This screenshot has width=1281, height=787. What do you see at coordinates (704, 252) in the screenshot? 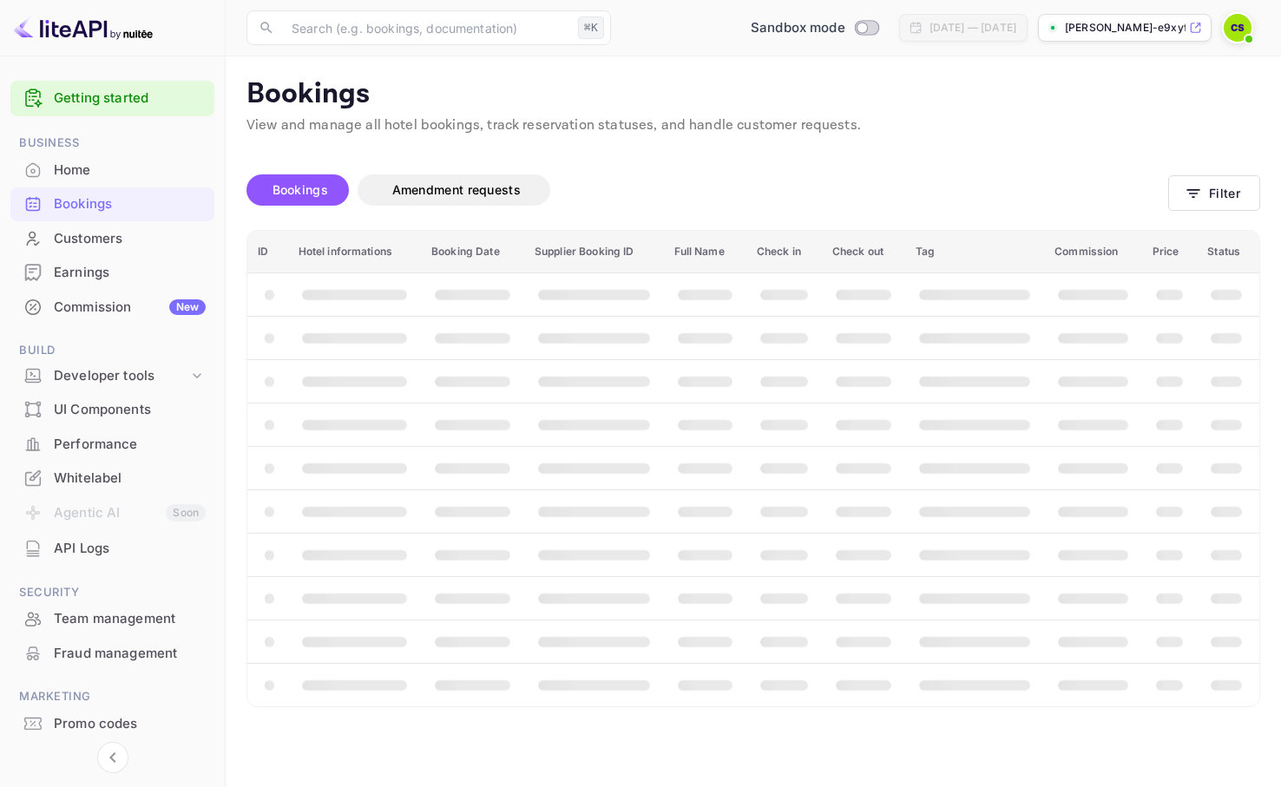
I see `th: Full Name` at bounding box center [704, 252].